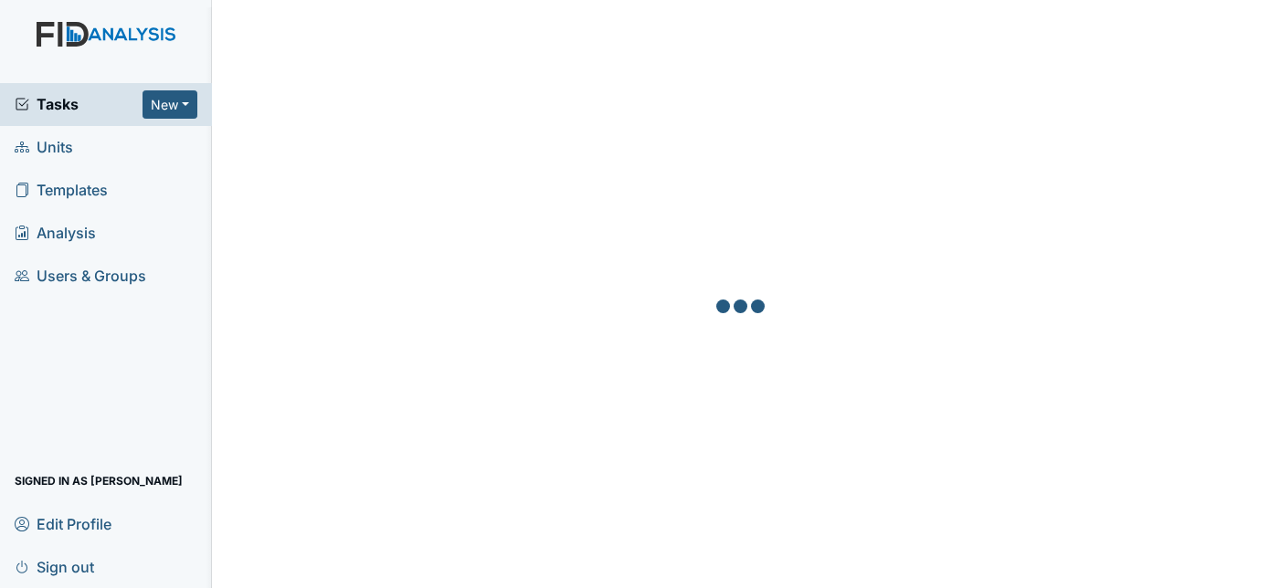 The image size is (1269, 588). I want to click on span: Edit Profile, so click(63, 523).